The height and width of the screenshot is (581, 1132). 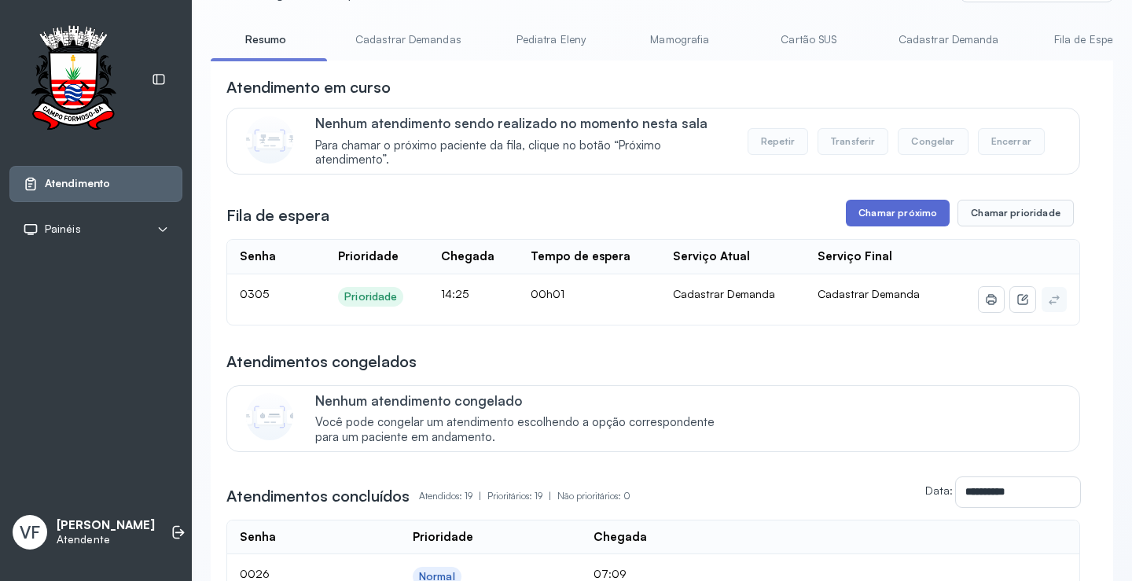 I want to click on div: Serviço Atual, so click(x=711, y=256).